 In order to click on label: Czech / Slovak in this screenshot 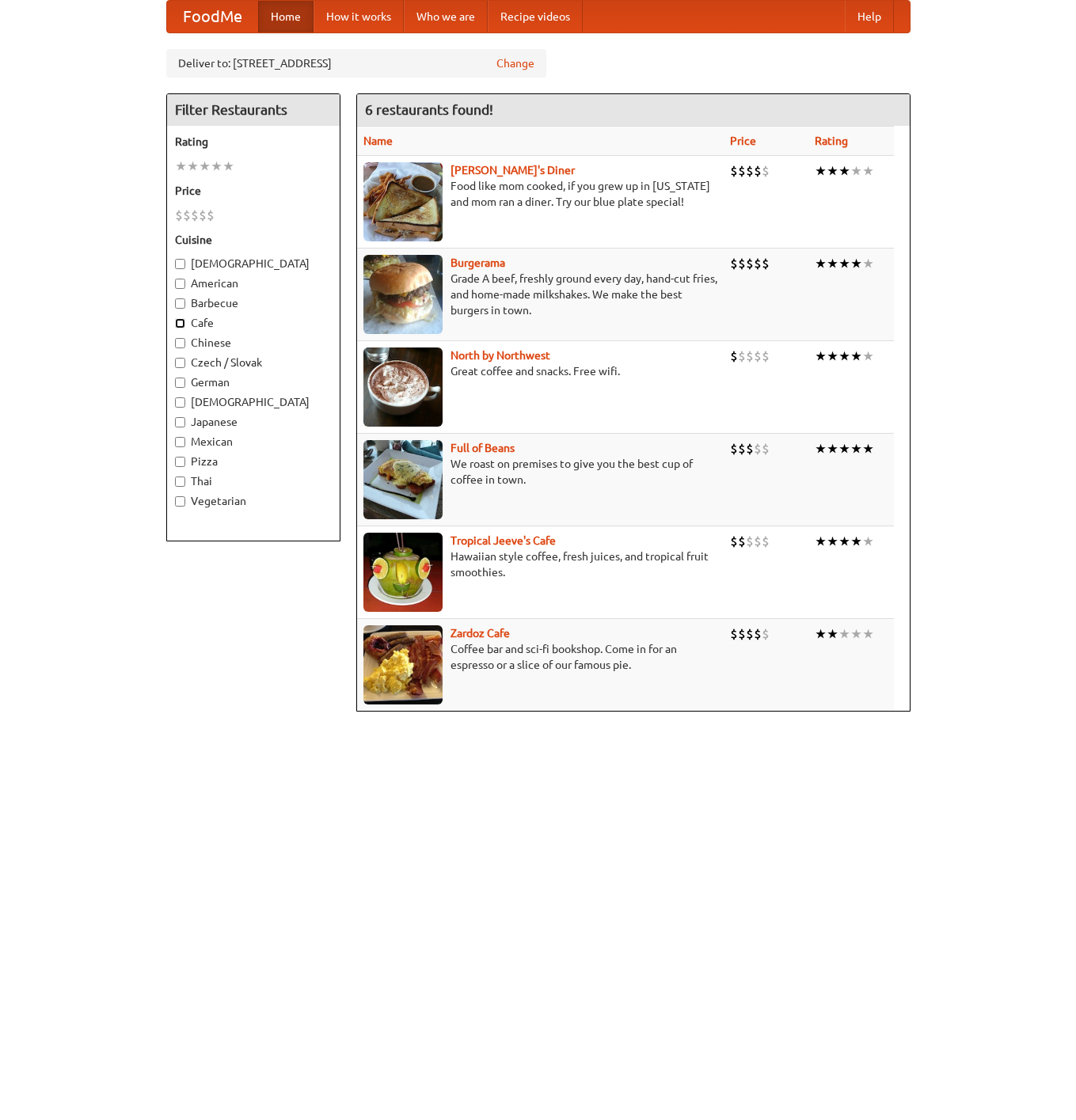, I will do `click(253, 362)`.